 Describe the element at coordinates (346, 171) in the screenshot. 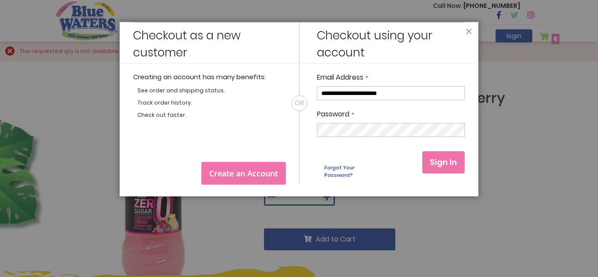

I see `a: Forgot Your Password?` at that location.